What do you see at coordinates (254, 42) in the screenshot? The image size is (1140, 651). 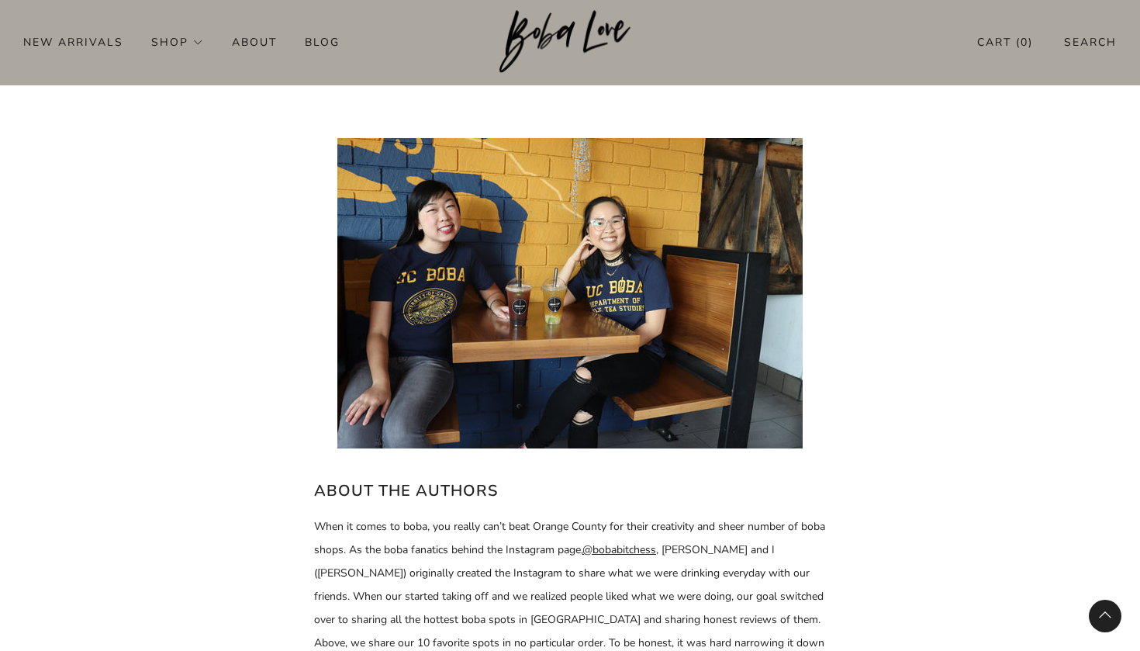 I see `a: About` at bounding box center [254, 42].